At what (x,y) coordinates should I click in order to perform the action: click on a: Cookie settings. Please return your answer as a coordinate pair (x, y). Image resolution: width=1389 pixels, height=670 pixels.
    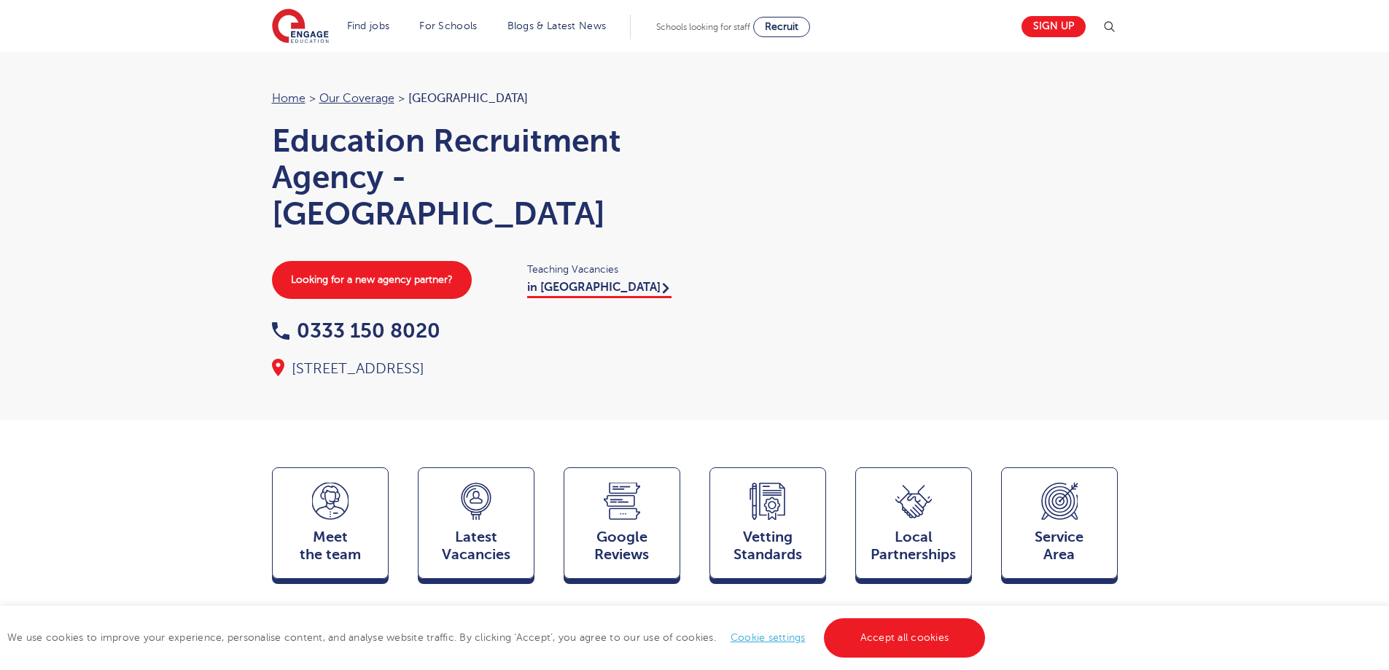
    Looking at the image, I should click on (768, 637).